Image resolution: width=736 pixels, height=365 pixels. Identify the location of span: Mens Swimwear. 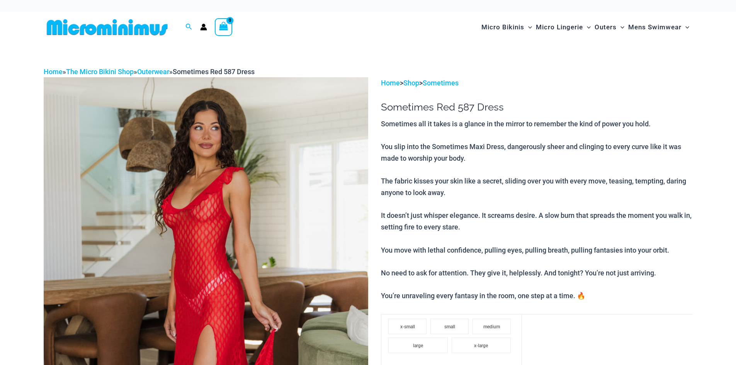
(655, 27).